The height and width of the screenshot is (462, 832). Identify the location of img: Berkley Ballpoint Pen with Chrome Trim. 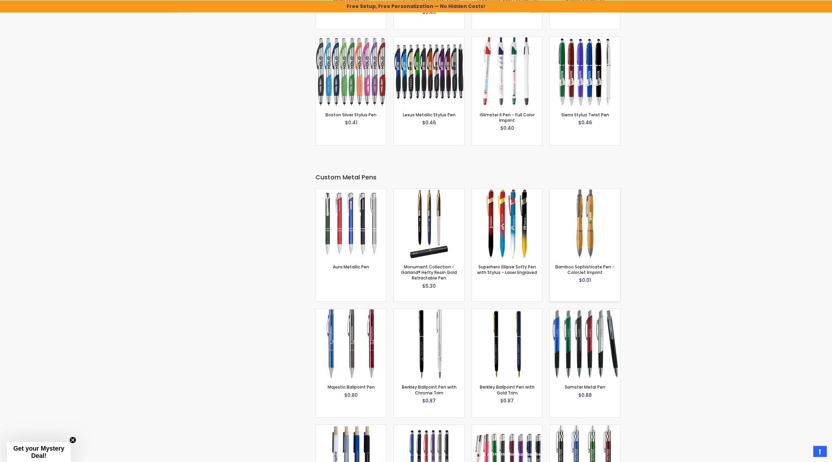
(429, 344).